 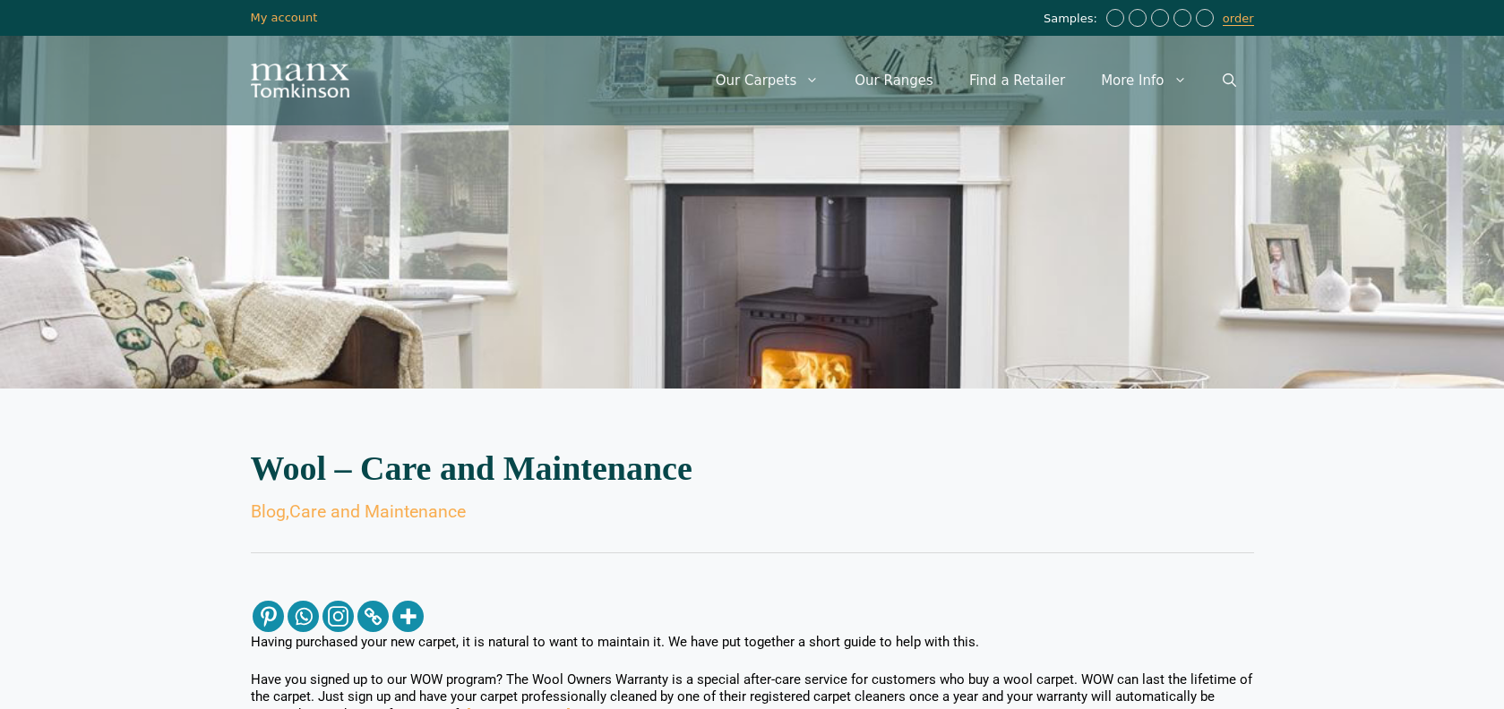 What do you see at coordinates (268, 616) in the screenshot?
I see `a: Pinterest` at bounding box center [268, 616].